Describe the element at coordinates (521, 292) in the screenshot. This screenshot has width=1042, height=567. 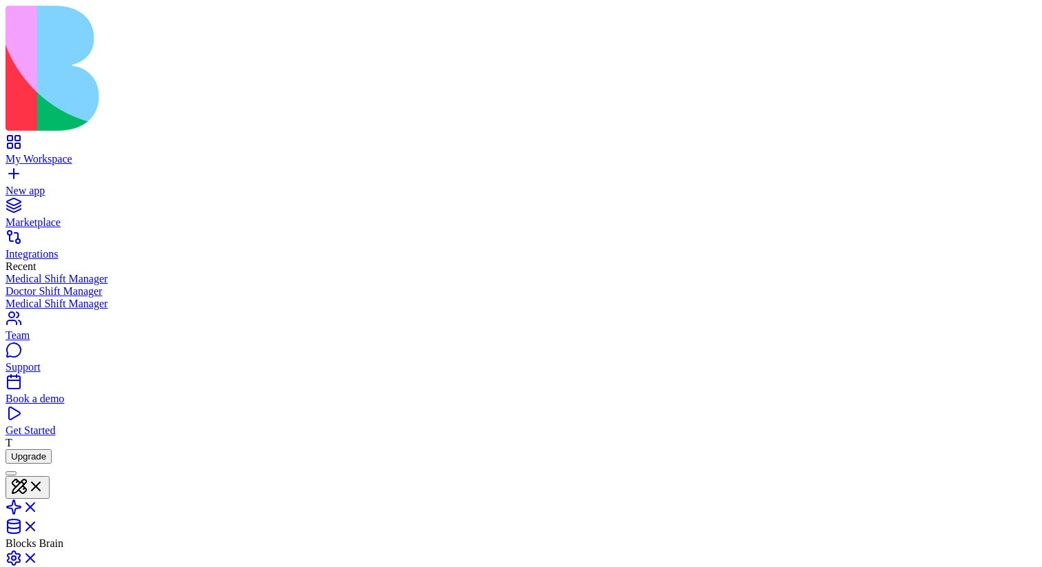
I see `div: Doctor Shift Manager` at that location.